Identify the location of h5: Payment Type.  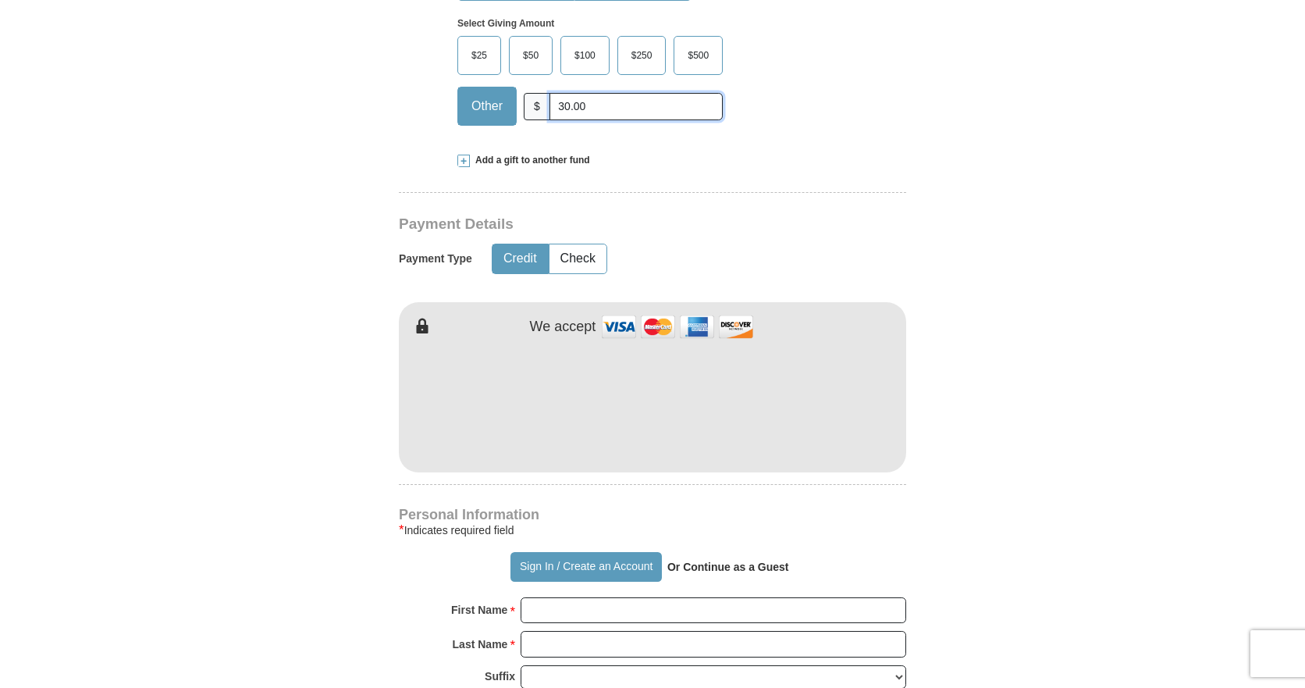
(436, 258).